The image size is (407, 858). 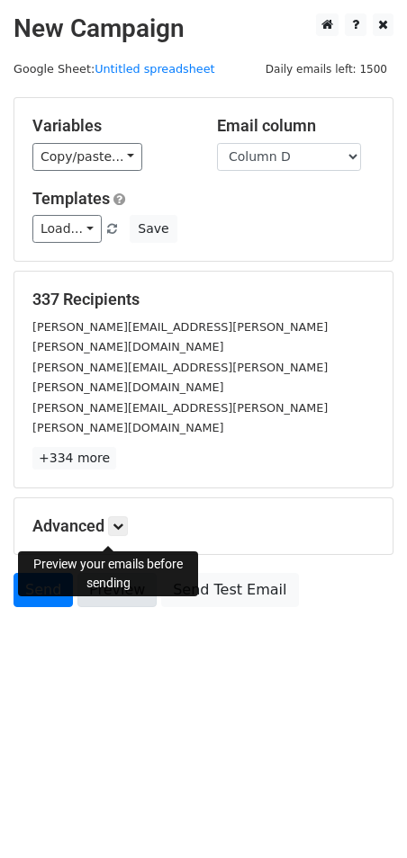 I want to click on span: Daily emails left: 1500, so click(x=326, y=69).